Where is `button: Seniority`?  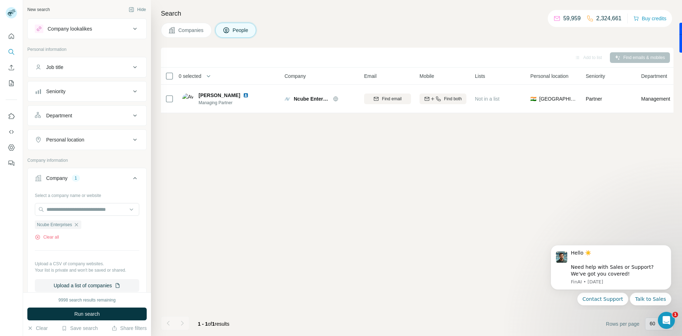 button: Seniority is located at coordinates (87, 91).